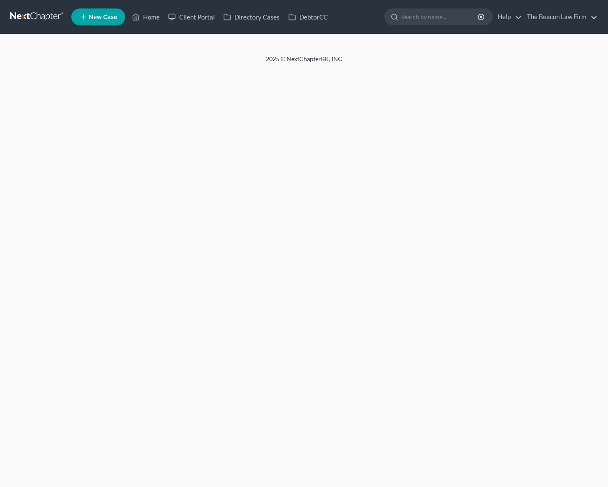 The image size is (608, 487). I want to click on span: New Case, so click(103, 17).